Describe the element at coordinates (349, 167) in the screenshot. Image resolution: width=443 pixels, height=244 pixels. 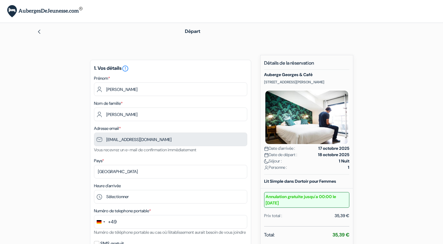
I see `strong: 1` at that location.